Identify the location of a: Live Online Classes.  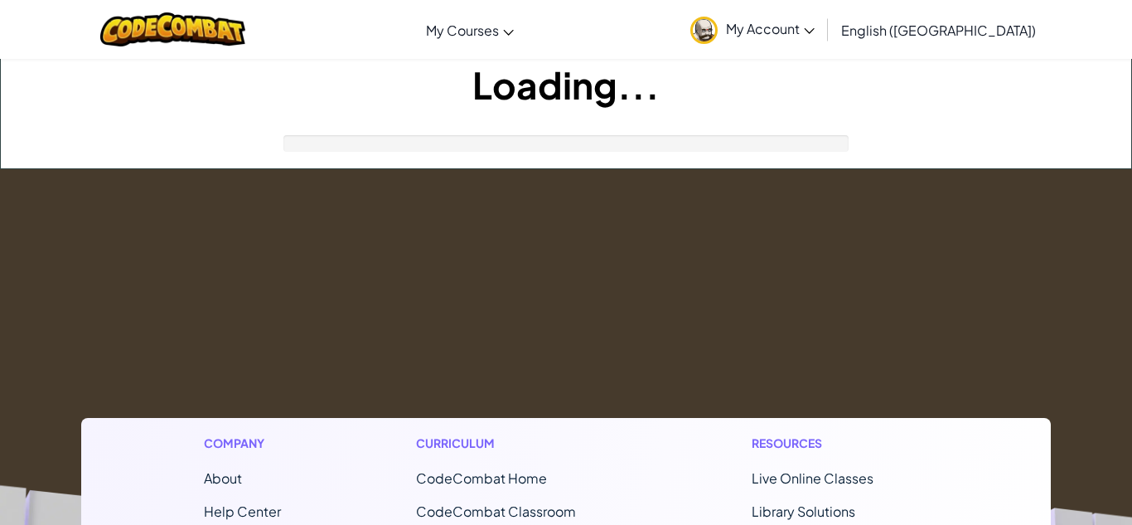
(812, 477).